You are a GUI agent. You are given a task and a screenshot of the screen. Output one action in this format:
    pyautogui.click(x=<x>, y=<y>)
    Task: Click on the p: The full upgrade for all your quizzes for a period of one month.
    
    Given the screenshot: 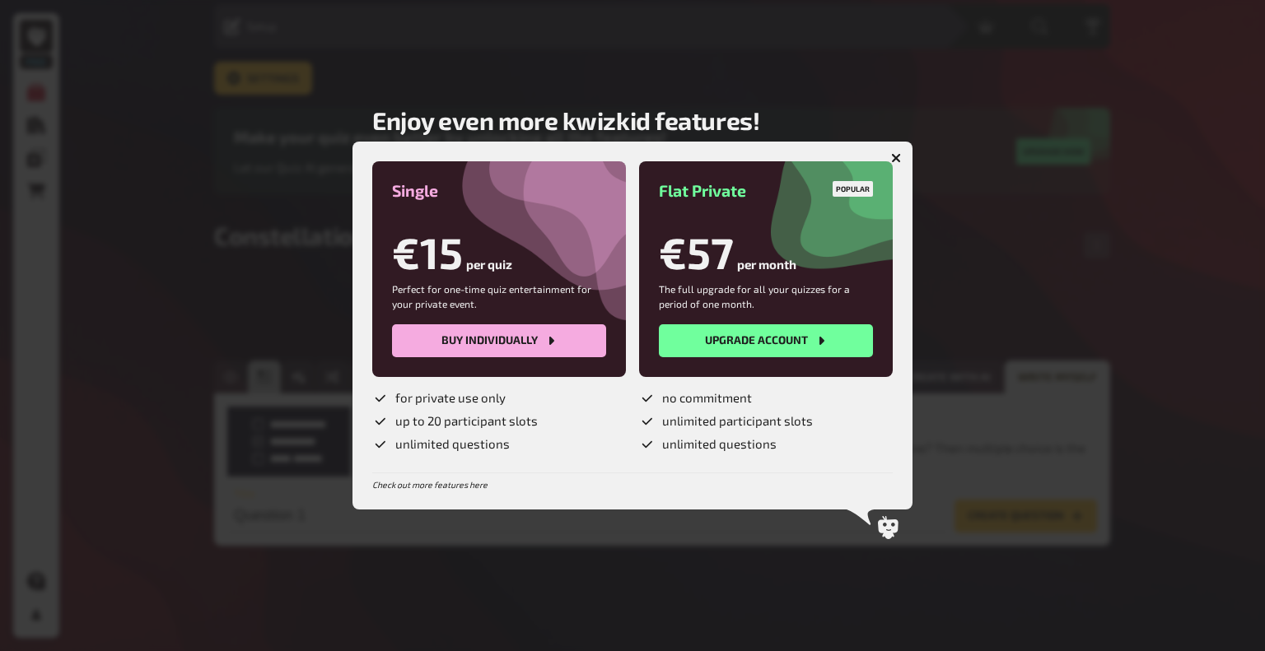 What is the action you would take?
    pyautogui.click(x=766, y=296)
    